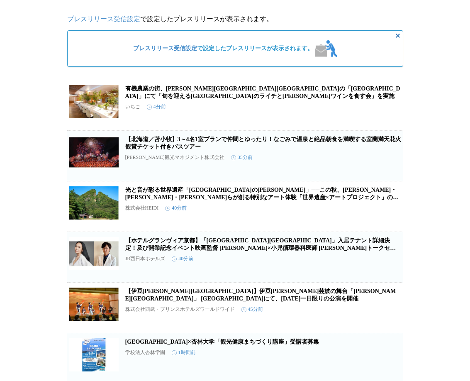  I want to click on a: 【北海道／苫小牧】3～4名1室プランで仲間とゆったり！なごみで温泉と絶品朝食を満喫する室蘭満天花火観賞チケット付きバスツアー, so click(263, 143).